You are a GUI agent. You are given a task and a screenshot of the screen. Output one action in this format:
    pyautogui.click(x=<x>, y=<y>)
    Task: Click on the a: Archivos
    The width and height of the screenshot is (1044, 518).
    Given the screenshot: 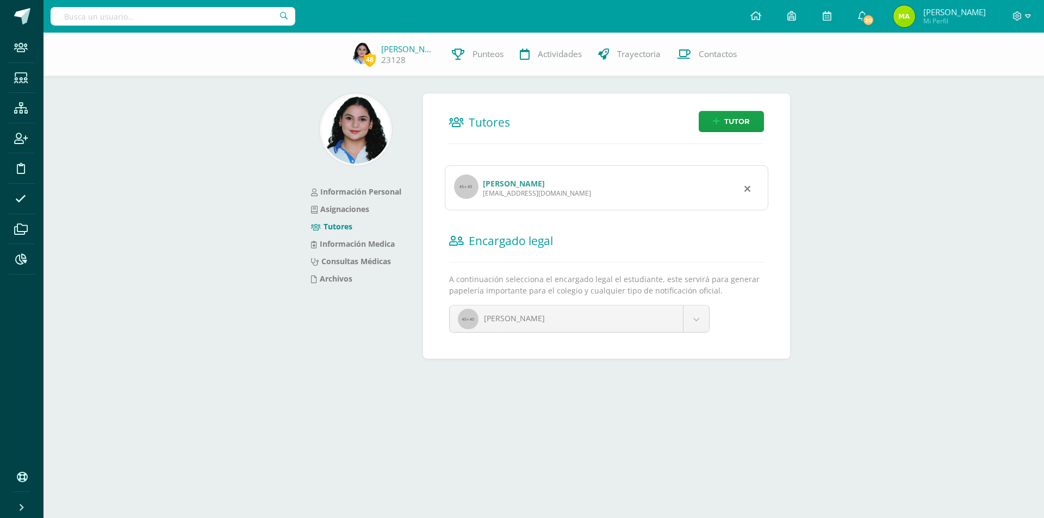 What is the action you would take?
    pyautogui.click(x=332, y=278)
    